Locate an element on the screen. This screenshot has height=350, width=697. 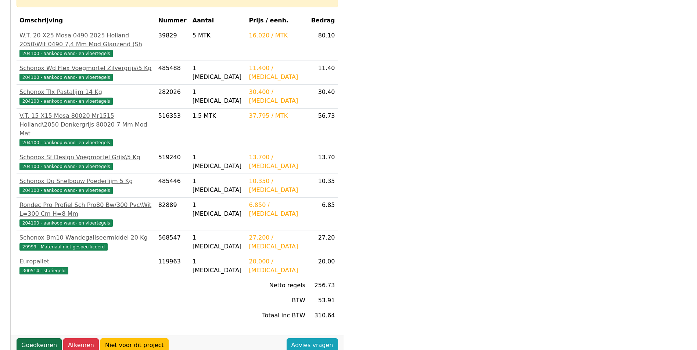
a: Europallet300514 - statiegeld is located at coordinates (86, 266).